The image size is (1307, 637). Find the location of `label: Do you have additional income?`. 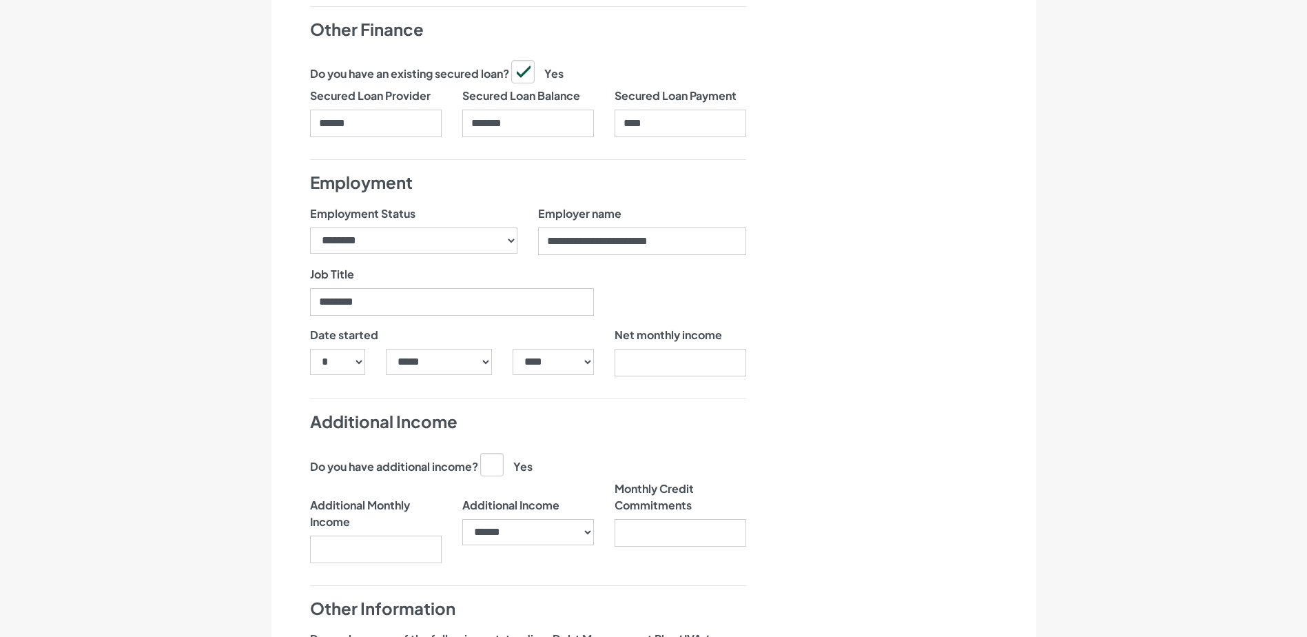

label: Do you have additional income? is located at coordinates (394, 466).